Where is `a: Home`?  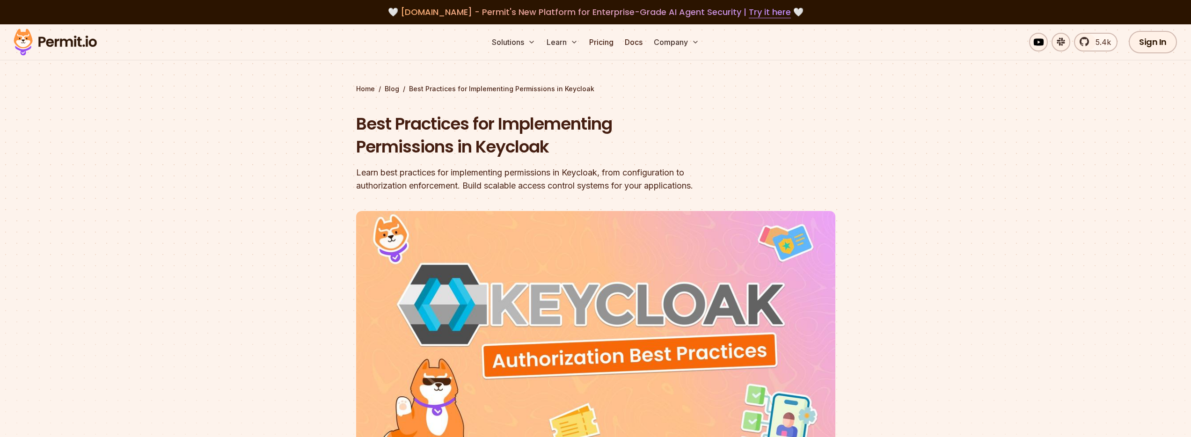 a: Home is located at coordinates (366, 89).